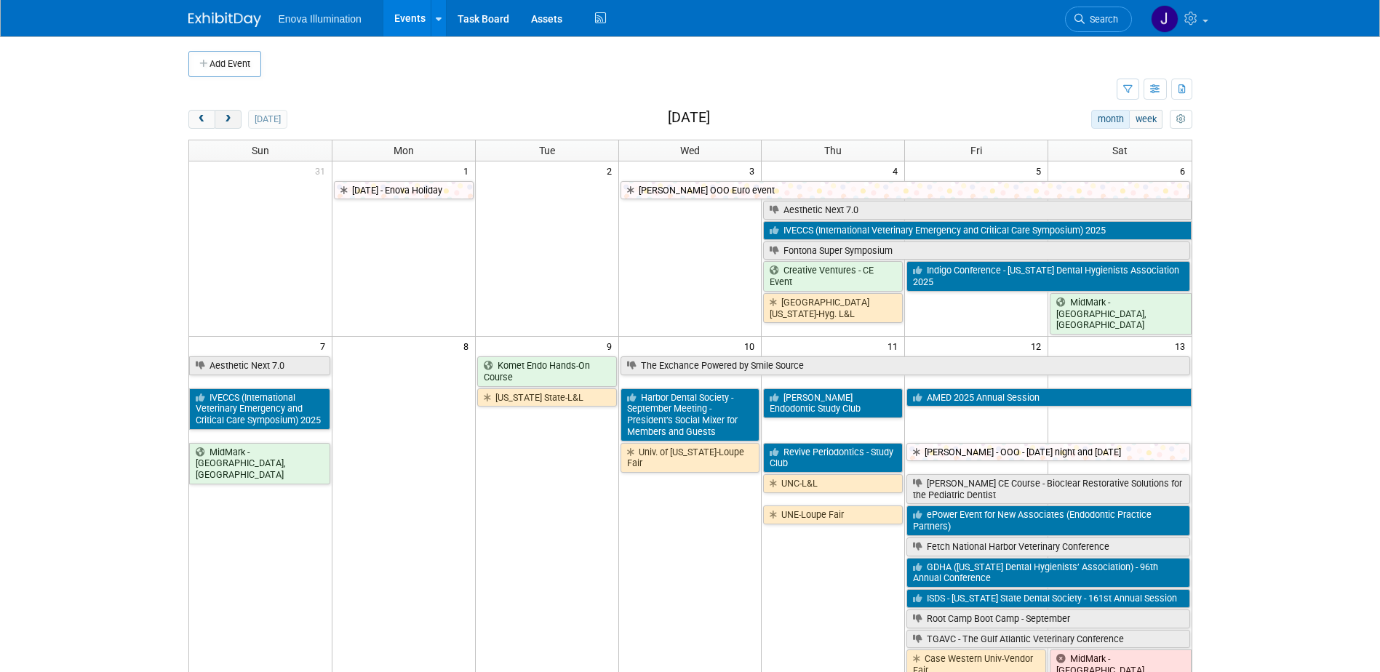 The image size is (1380, 672). What do you see at coordinates (895, 346) in the screenshot?
I see `span: 11` at bounding box center [895, 346].